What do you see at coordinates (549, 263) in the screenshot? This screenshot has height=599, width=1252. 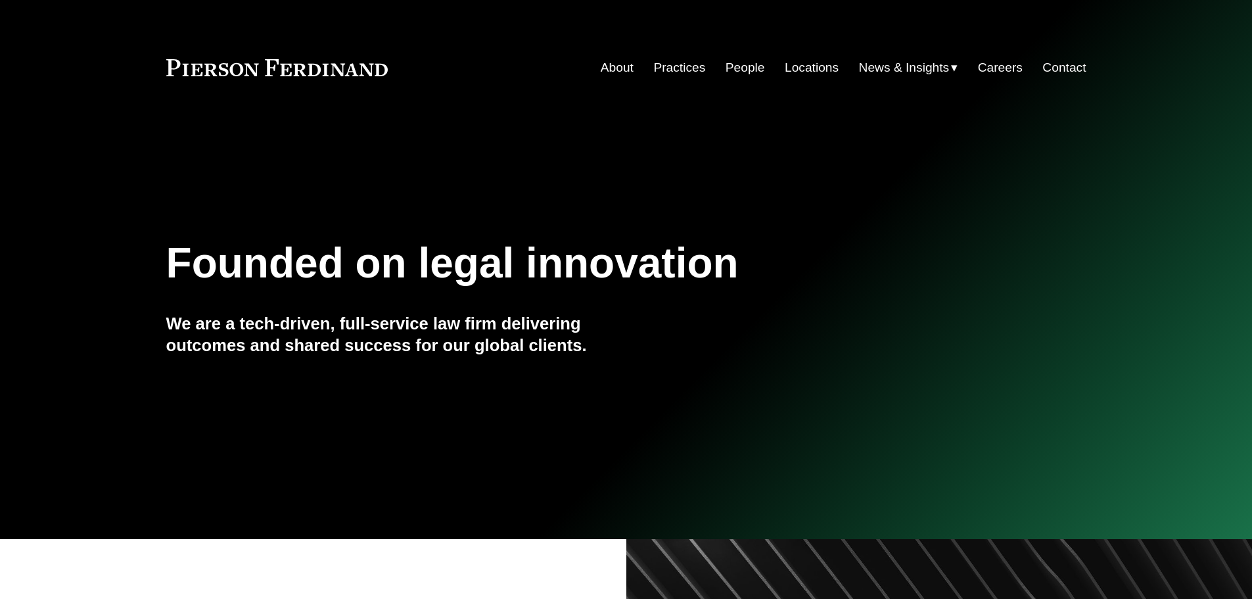 I see `h1: Founded on legal innovation` at bounding box center [549, 263].